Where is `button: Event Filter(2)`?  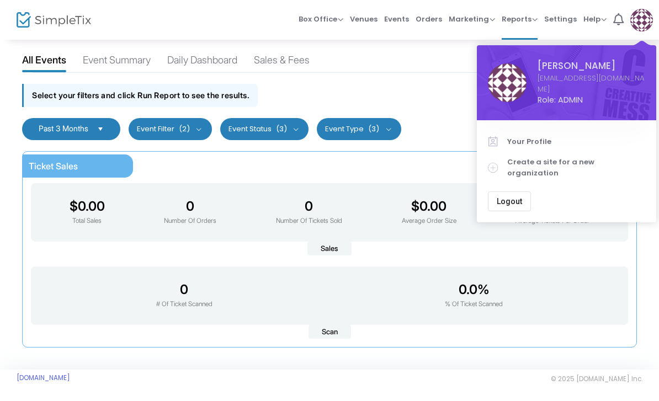
button: Event Filter(2) is located at coordinates (170, 129).